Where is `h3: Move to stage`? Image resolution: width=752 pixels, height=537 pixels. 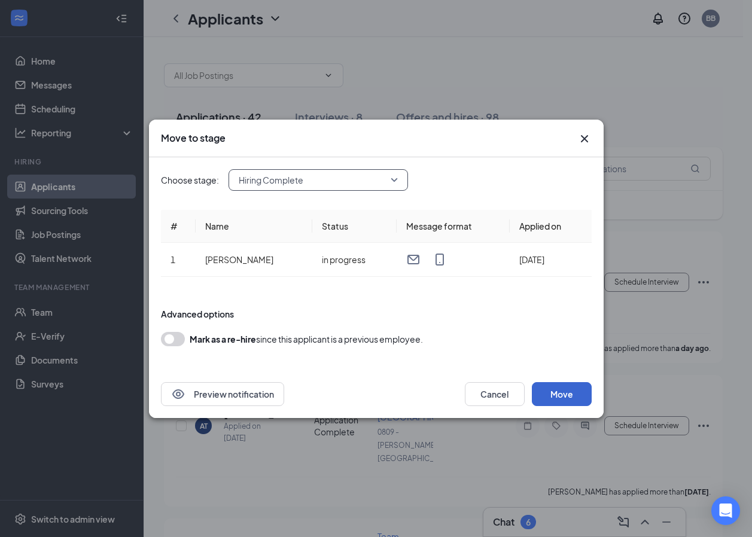 h3: Move to stage is located at coordinates (193, 138).